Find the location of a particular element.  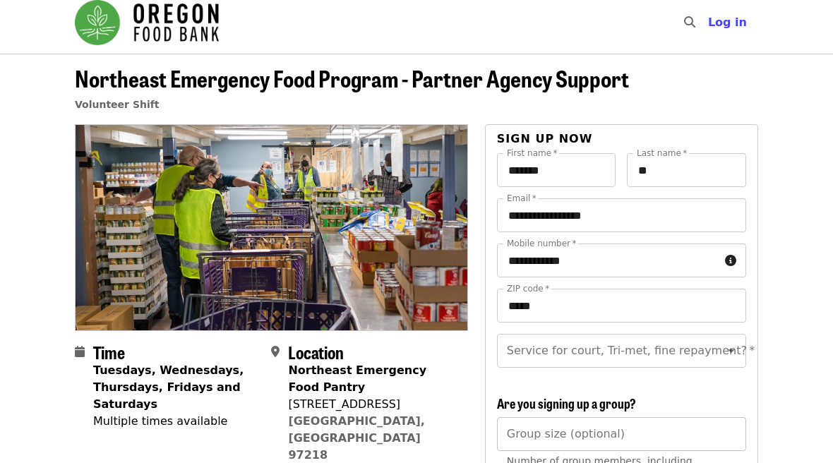

img: Northeast Emergency Food Program - Partner Agency Support organized by Oregon Food Bank is located at coordinates (271, 227).